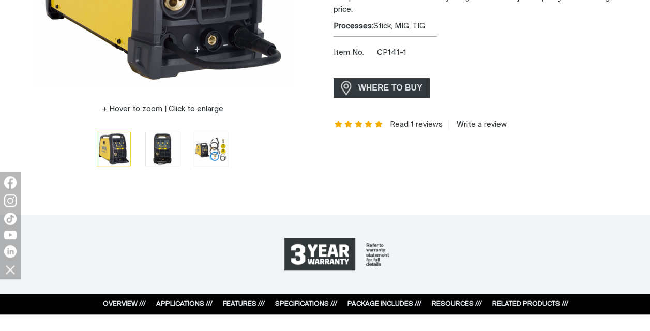  What do you see at coordinates (244, 304) in the screenshot?
I see `a: FEATURES ///` at bounding box center [244, 304].